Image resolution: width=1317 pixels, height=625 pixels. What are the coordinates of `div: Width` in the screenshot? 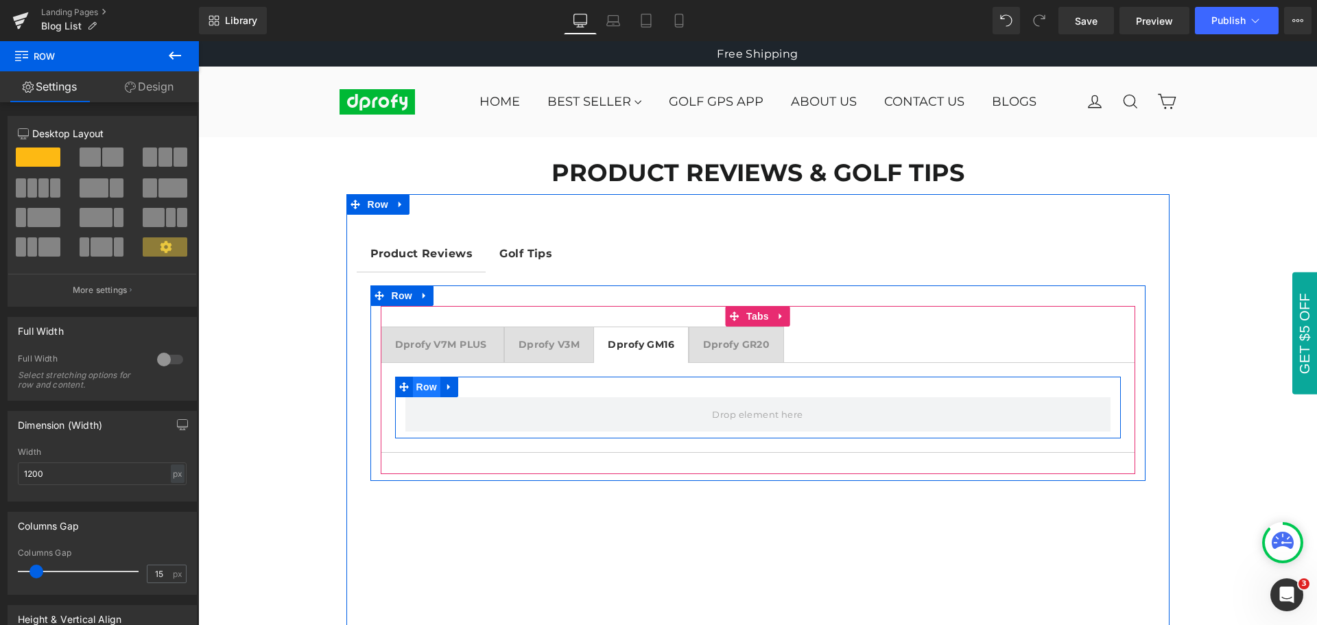 It's located at (102, 452).